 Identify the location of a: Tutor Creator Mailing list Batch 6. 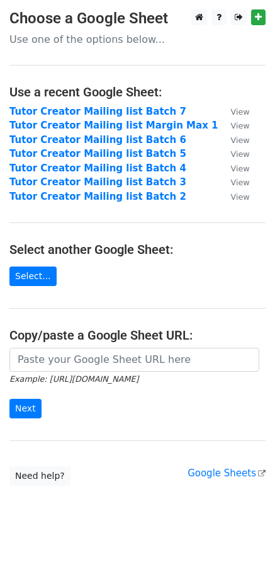
(98, 140).